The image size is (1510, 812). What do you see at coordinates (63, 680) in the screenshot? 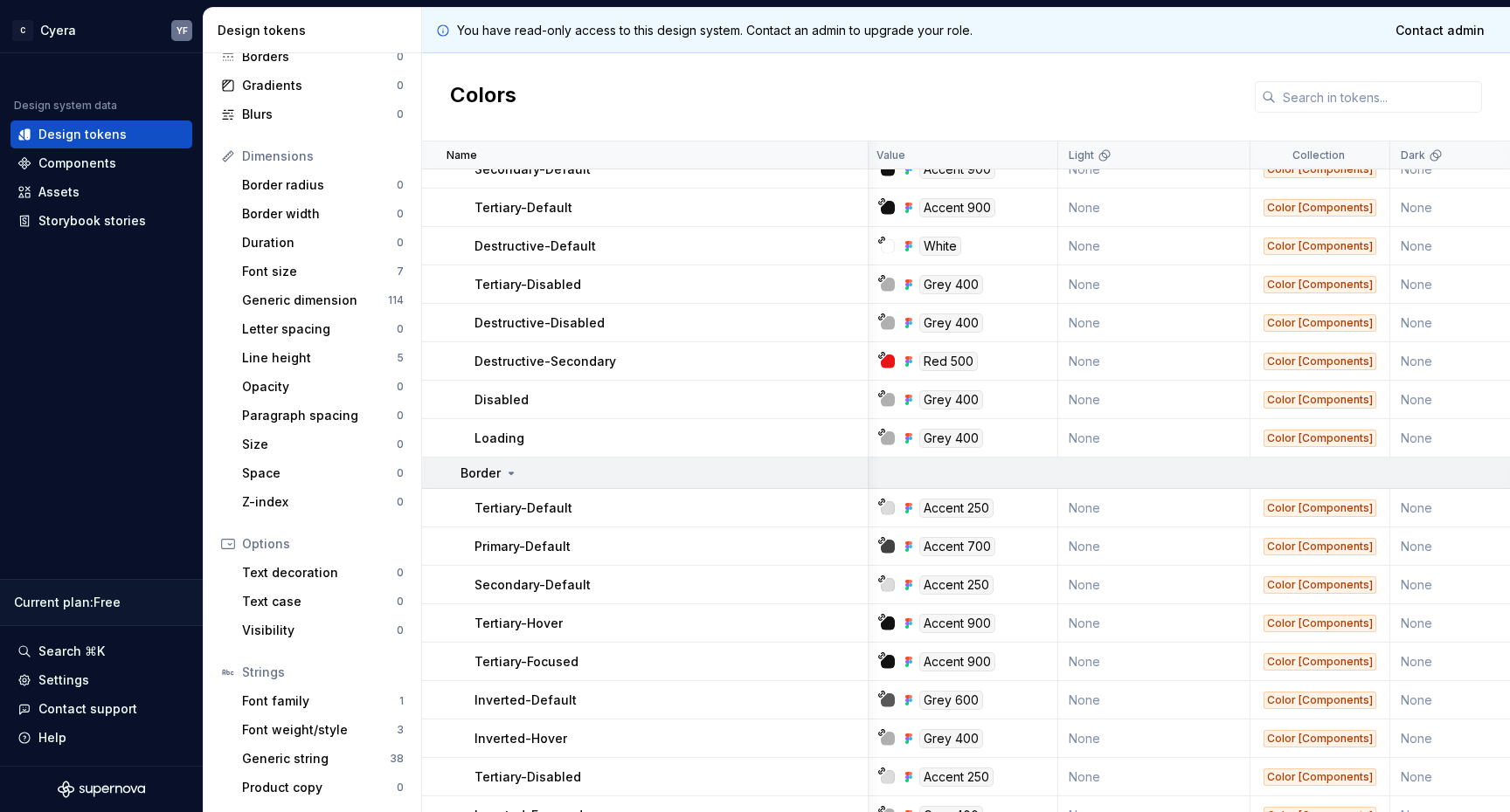
I see `div: Settings` at bounding box center [63, 680].